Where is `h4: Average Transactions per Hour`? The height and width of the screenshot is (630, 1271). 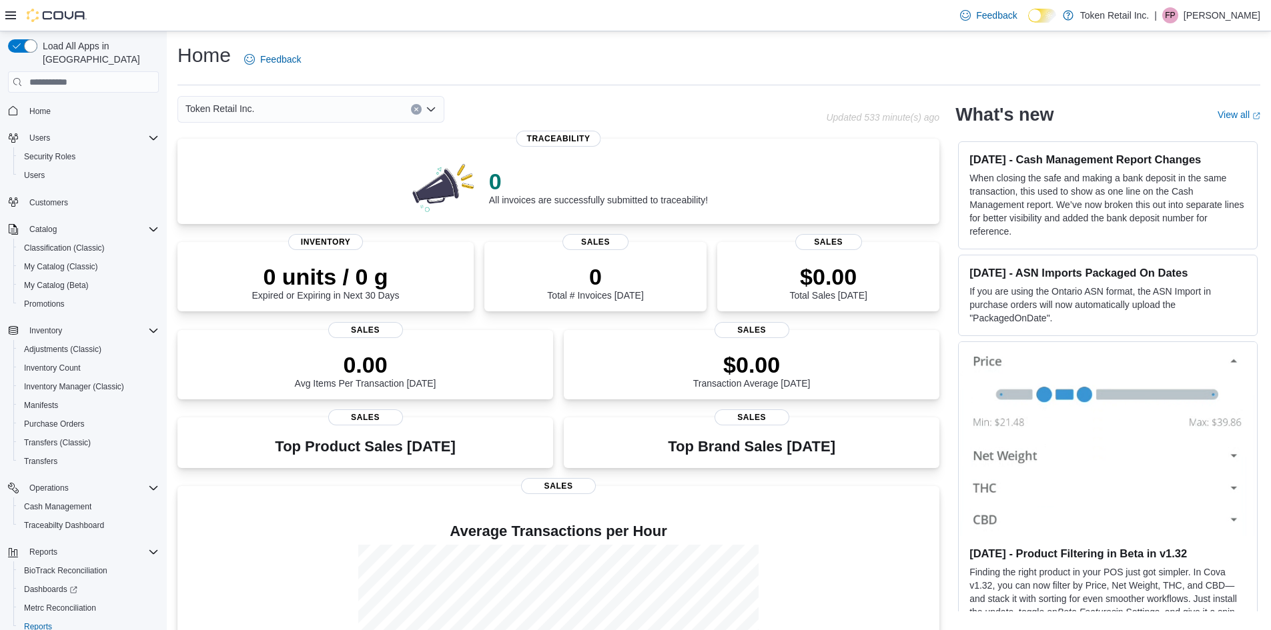
h4: Average Transactions per Hour is located at coordinates (558, 532).